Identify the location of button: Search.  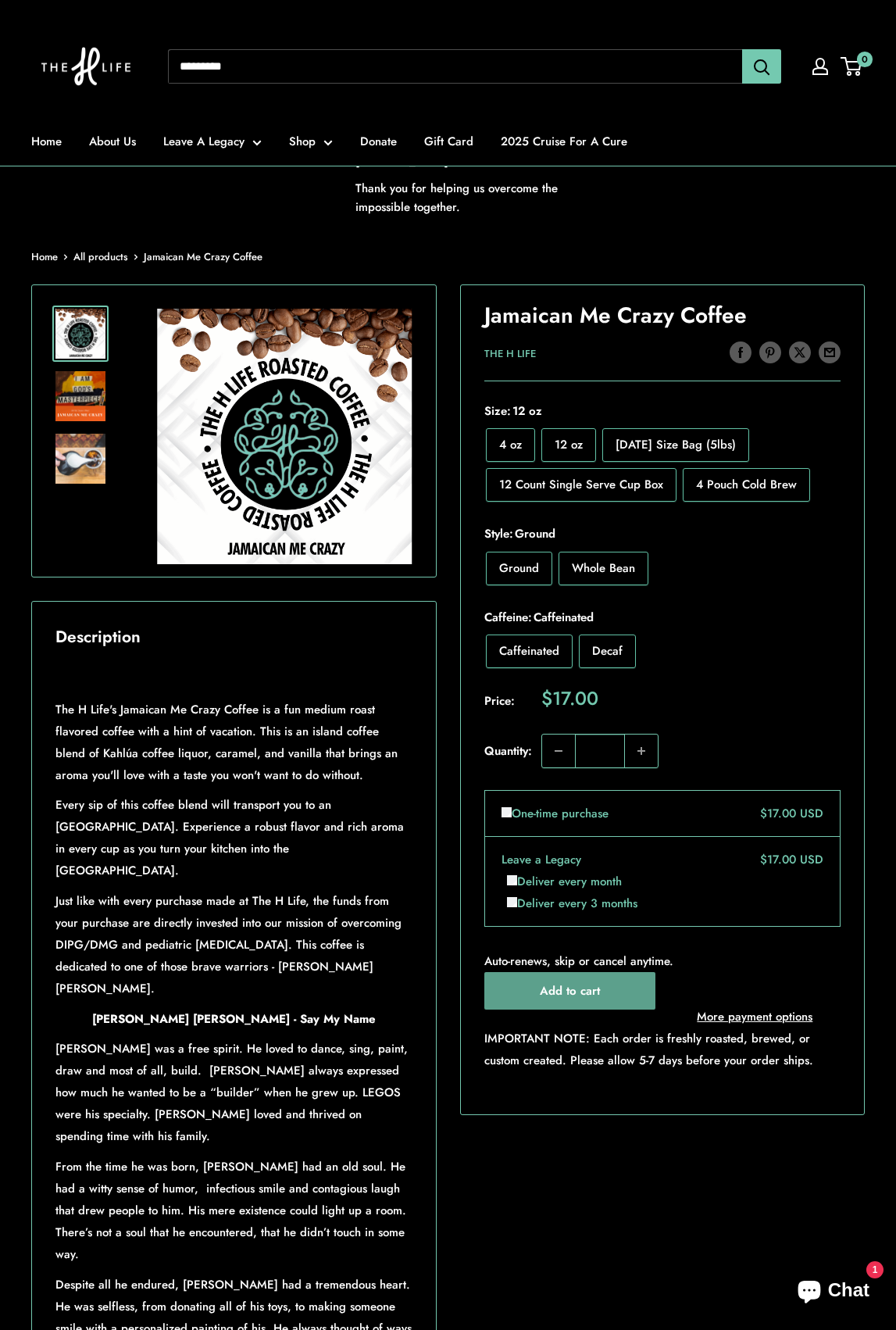
(762, 66).